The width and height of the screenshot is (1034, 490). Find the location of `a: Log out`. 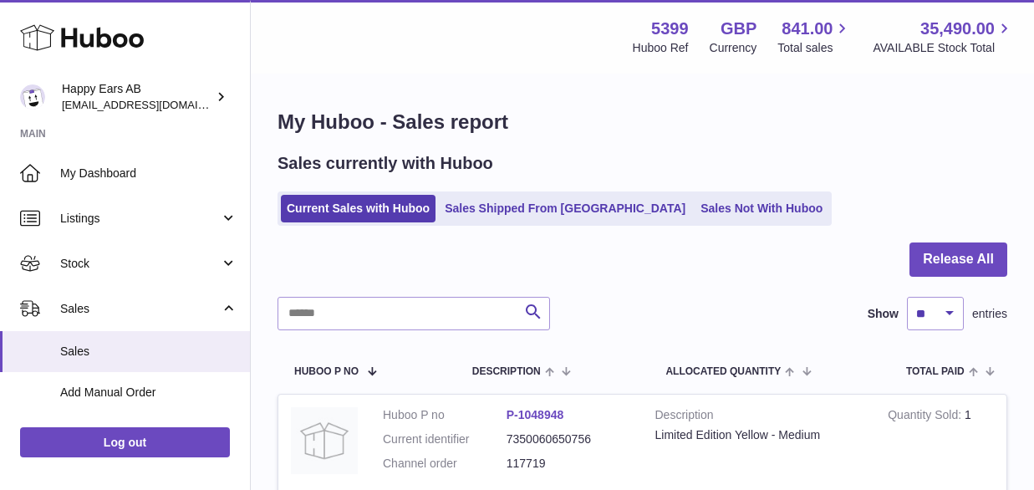

a: Log out is located at coordinates (125, 442).